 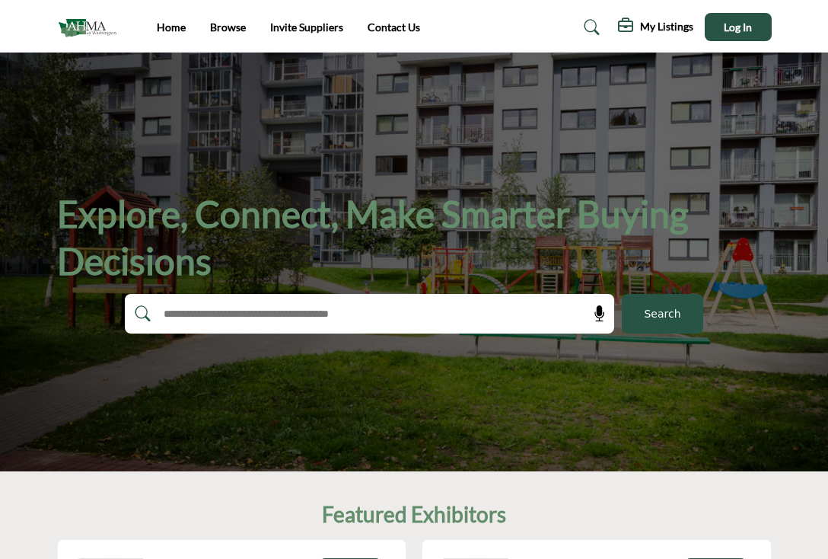 I want to click on h1: Explore, Connect, Make Smarter Buying Decisions, so click(x=414, y=237).